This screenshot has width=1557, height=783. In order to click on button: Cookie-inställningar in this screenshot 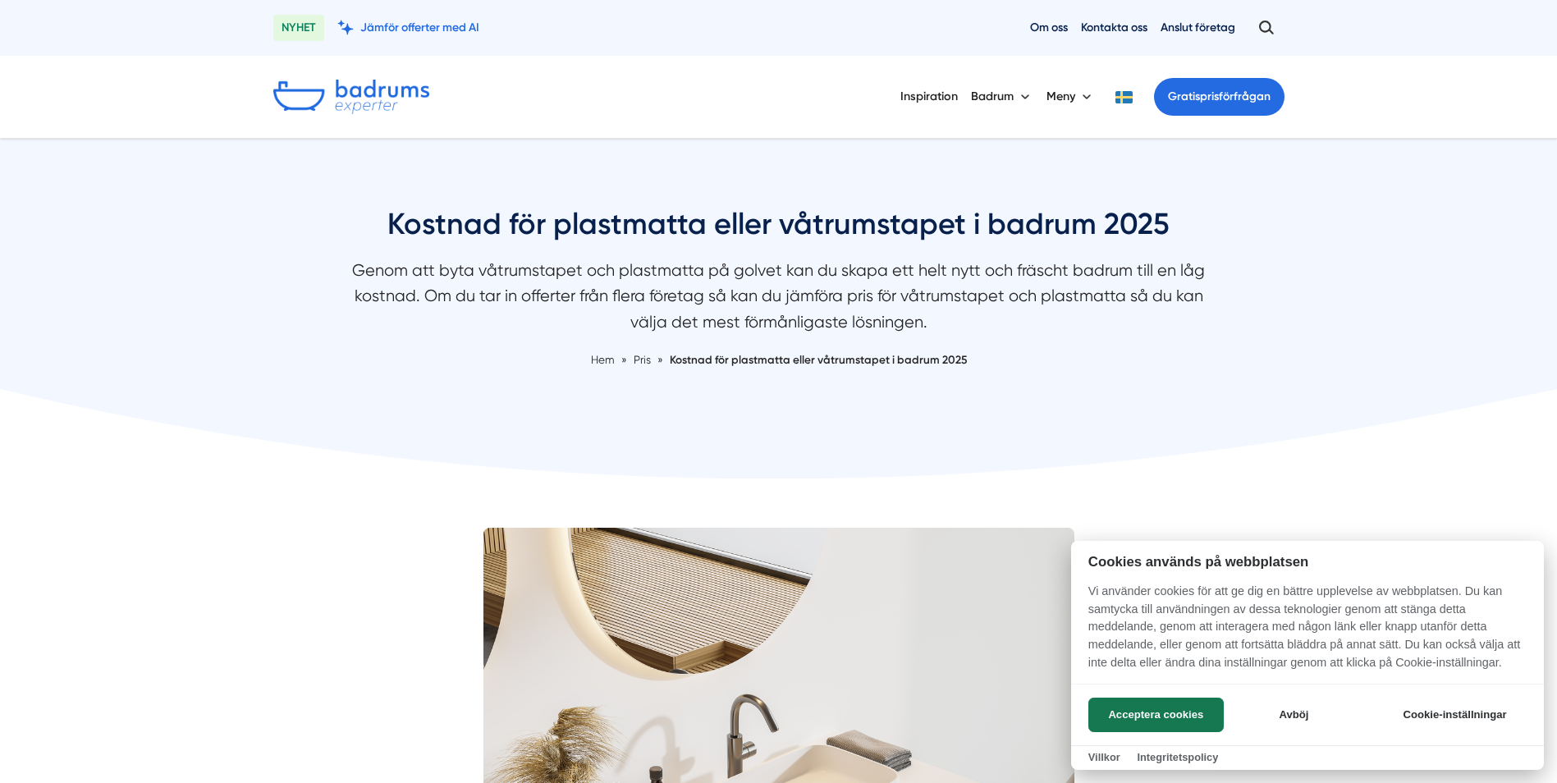, I will do `click(1455, 715)`.